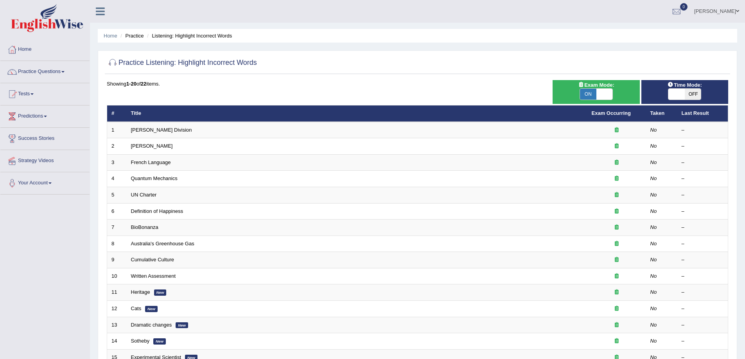 This screenshot has width=745, height=359. What do you see at coordinates (685, 85) in the screenshot?
I see `span: Time Mode:` at bounding box center [685, 85].